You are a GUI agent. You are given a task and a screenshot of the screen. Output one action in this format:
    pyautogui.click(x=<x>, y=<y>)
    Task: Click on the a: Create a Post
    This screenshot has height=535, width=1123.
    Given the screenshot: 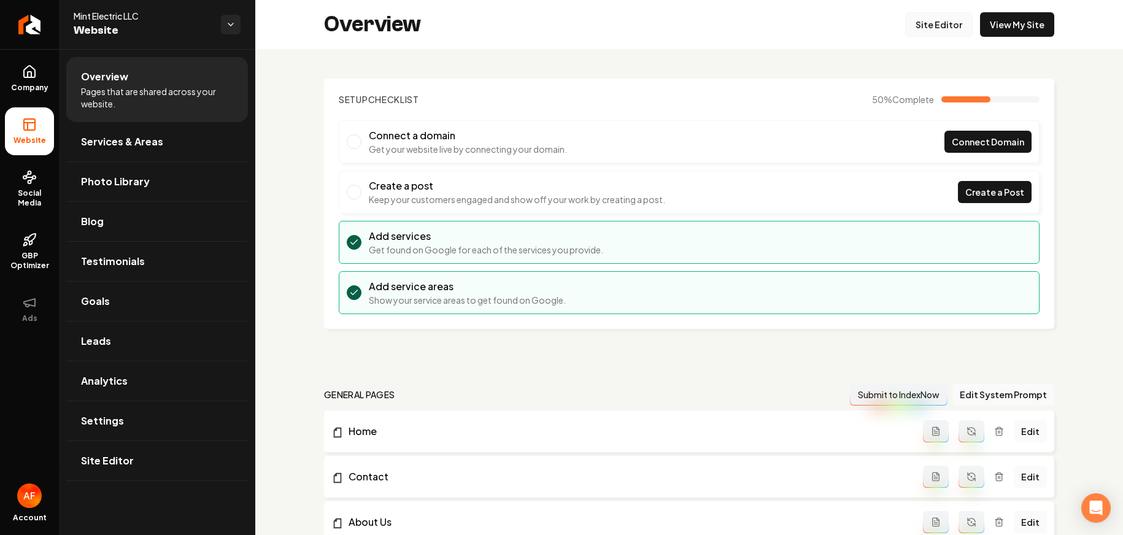 What is the action you would take?
    pyautogui.click(x=994, y=192)
    